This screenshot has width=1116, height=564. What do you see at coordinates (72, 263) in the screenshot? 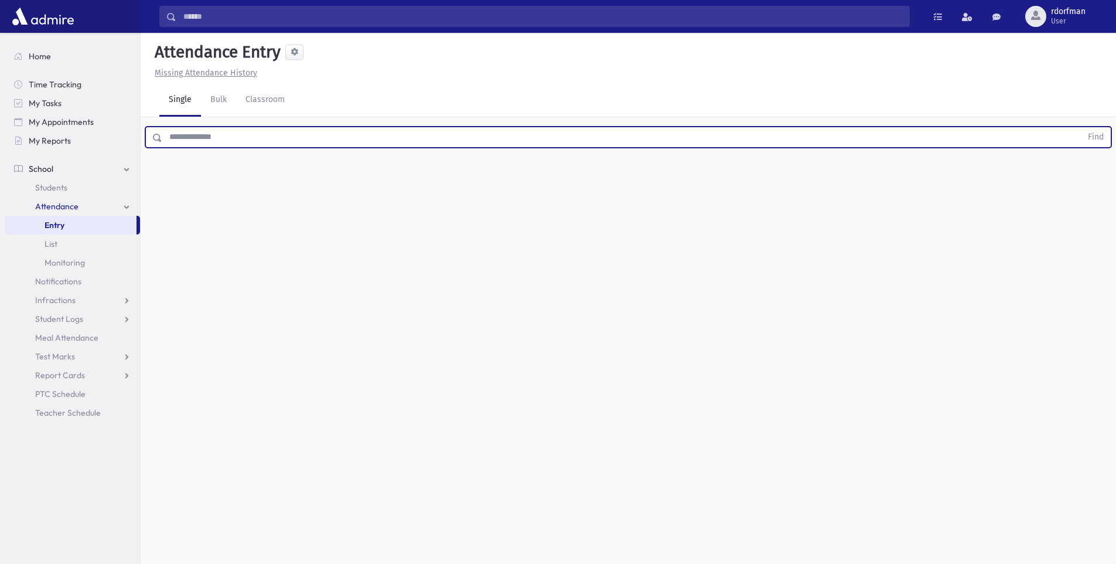
I see `a: Monitoring` at bounding box center [72, 263].